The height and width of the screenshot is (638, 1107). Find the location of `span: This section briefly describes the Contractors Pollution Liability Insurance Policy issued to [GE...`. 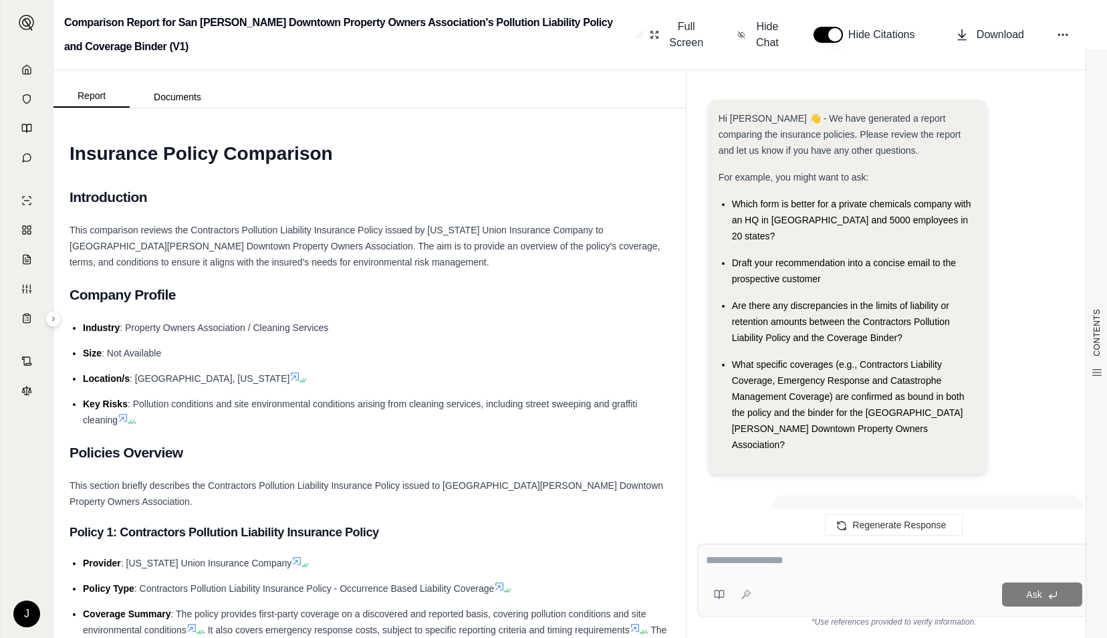

span: This section briefly describes the Contractors Pollution Liability Insurance Policy issued to [GE... is located at coordinates (366, 494).